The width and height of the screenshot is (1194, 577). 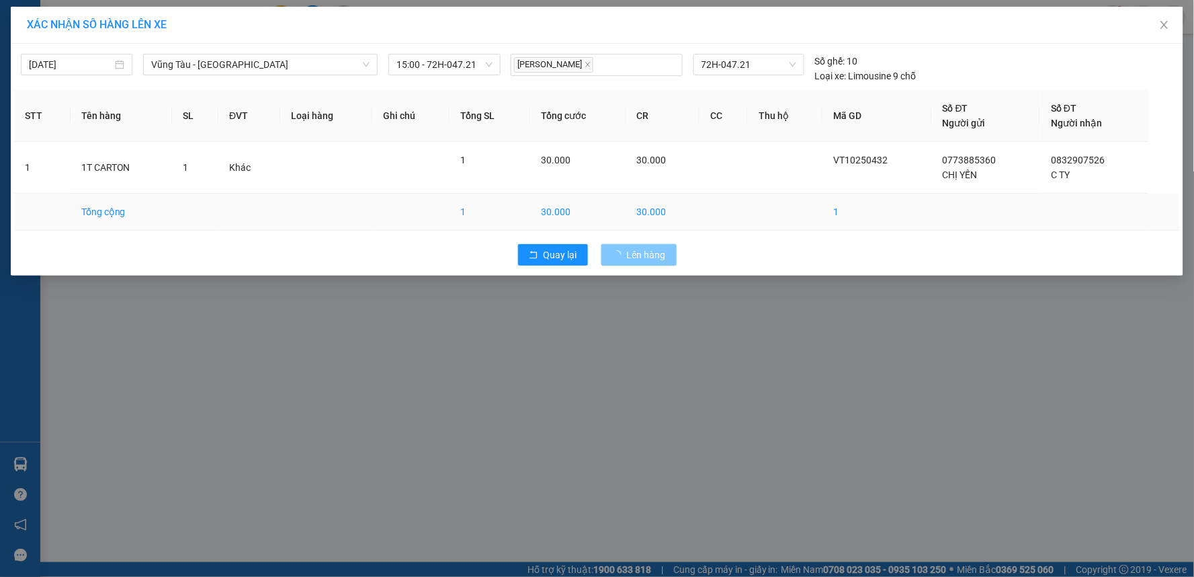 I want to click on span: loading, so click(x=620, y=255).